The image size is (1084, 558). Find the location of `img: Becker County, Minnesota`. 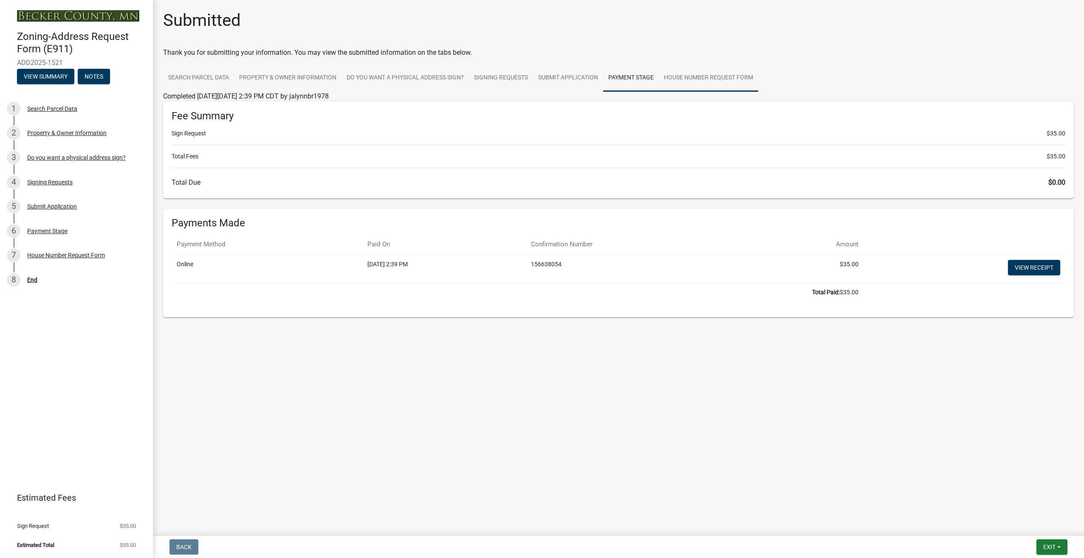

img: Becker County, Minnesota is located at coordinates (78, 16).